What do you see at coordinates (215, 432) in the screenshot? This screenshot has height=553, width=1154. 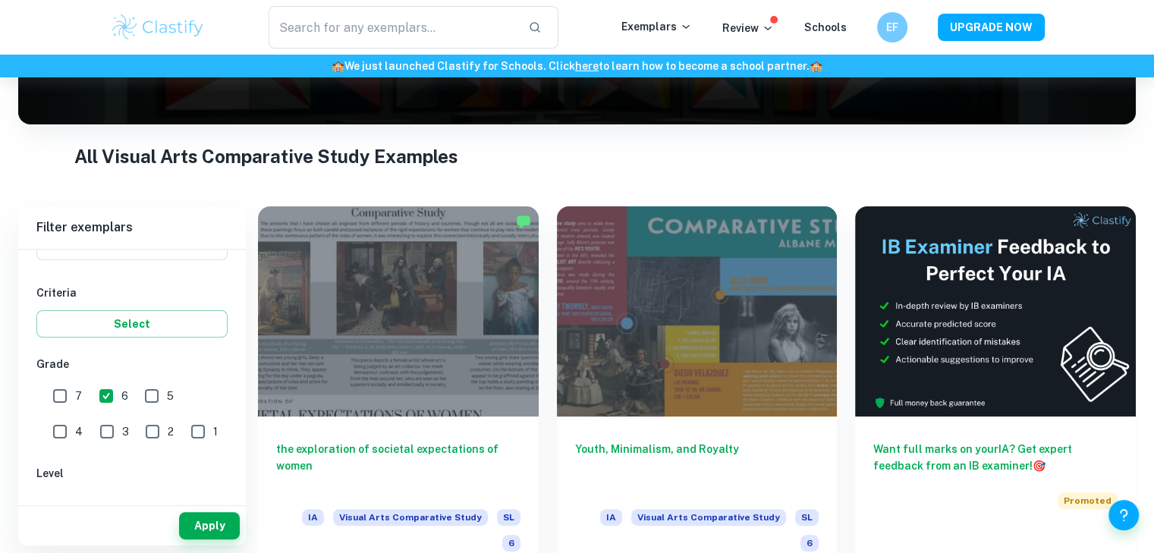 I see `span: 1` at bounding box center [215, 432].